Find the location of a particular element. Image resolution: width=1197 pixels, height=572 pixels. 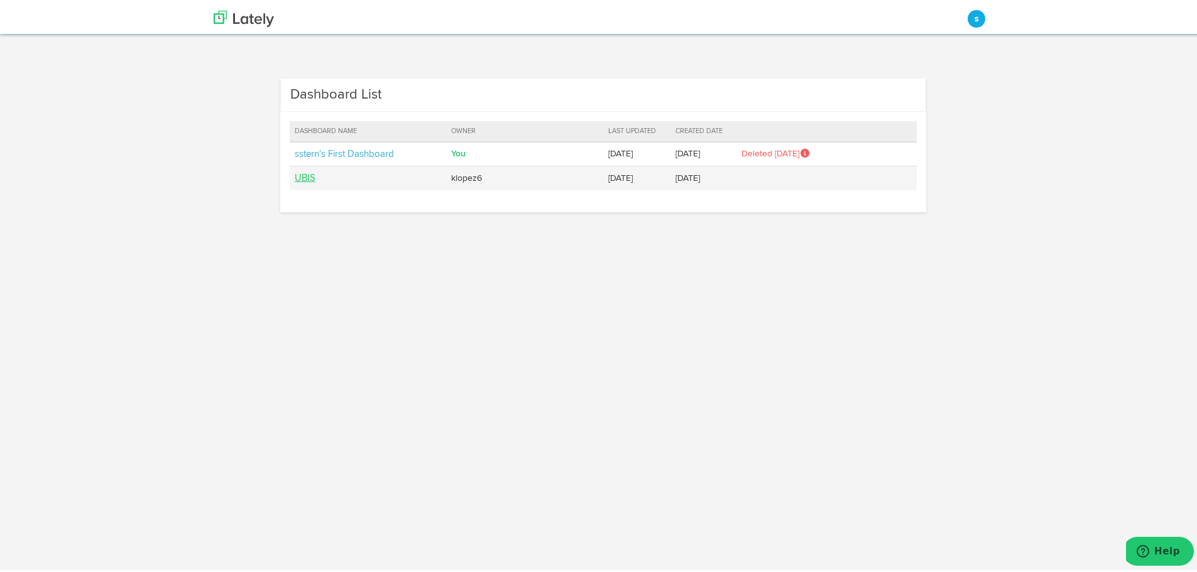

td: You is located at coordinates (525, 151).